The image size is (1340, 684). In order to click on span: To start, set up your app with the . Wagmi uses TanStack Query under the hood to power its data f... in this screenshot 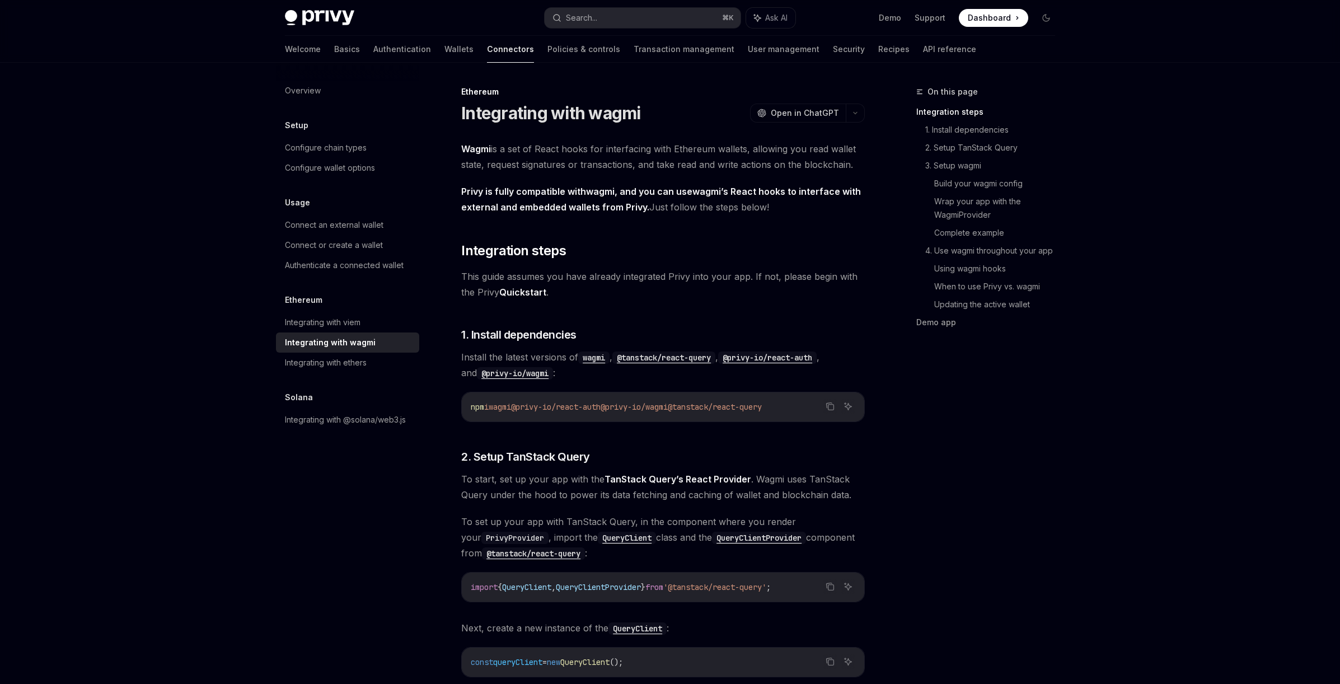, I will do `click(663, 487)`.